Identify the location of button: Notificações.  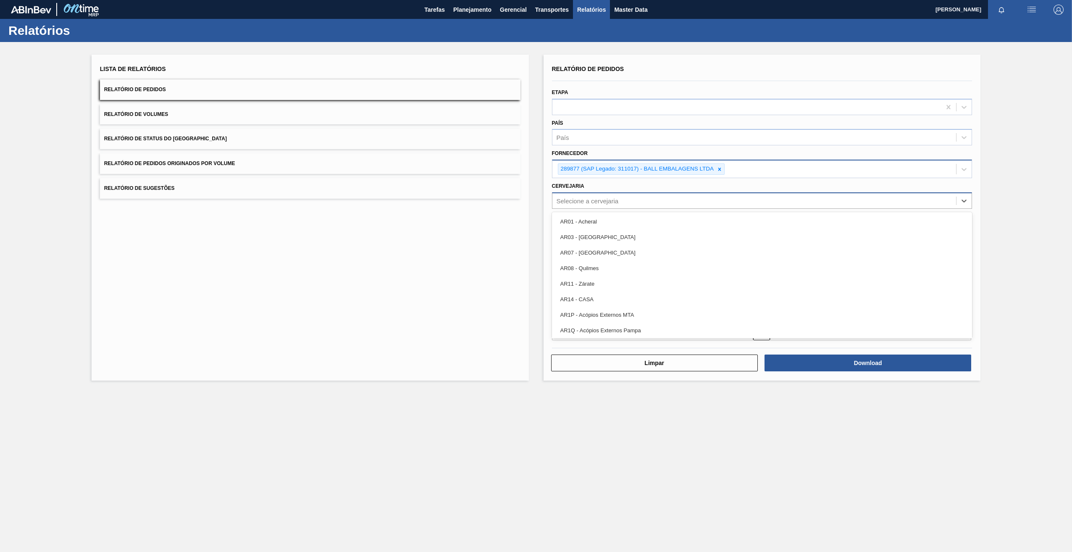
(1001, 10).